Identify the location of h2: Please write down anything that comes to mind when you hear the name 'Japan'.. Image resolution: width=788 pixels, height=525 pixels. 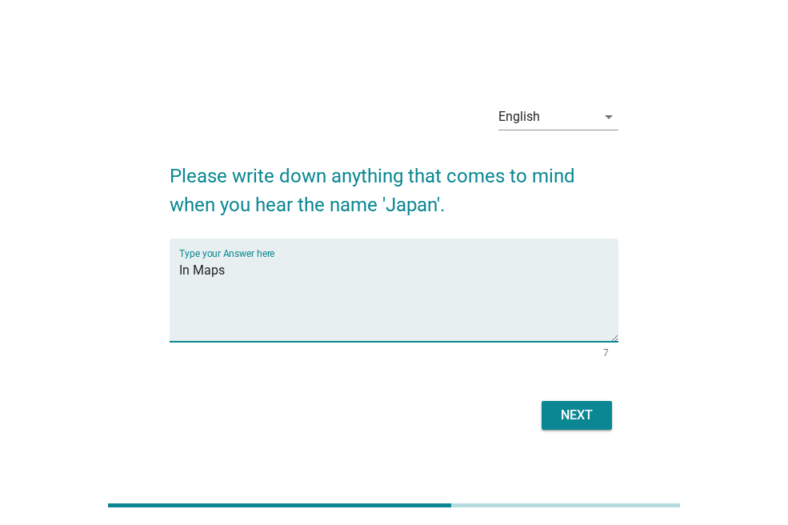
(393, 182).